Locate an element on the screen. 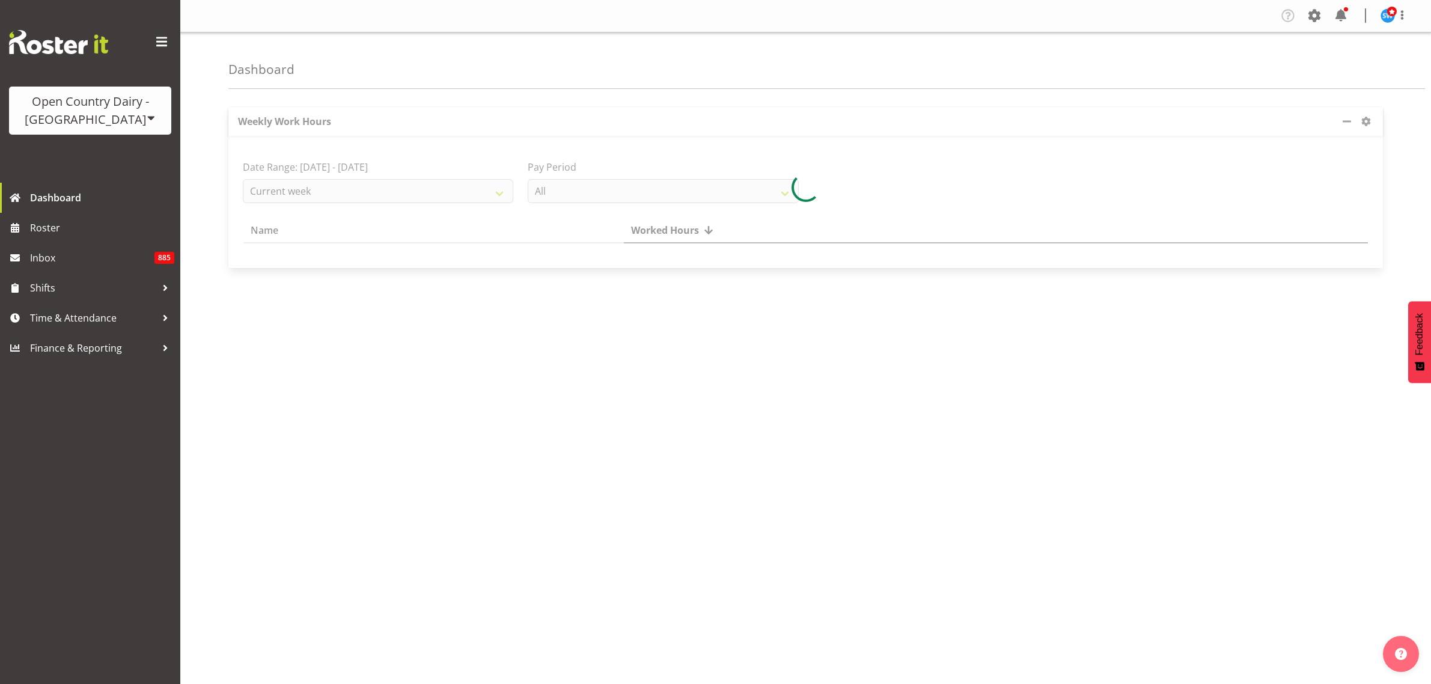 The width and height of the screenshot is (1431, 684). span: Feedback is located at coordinates (1419, 334).